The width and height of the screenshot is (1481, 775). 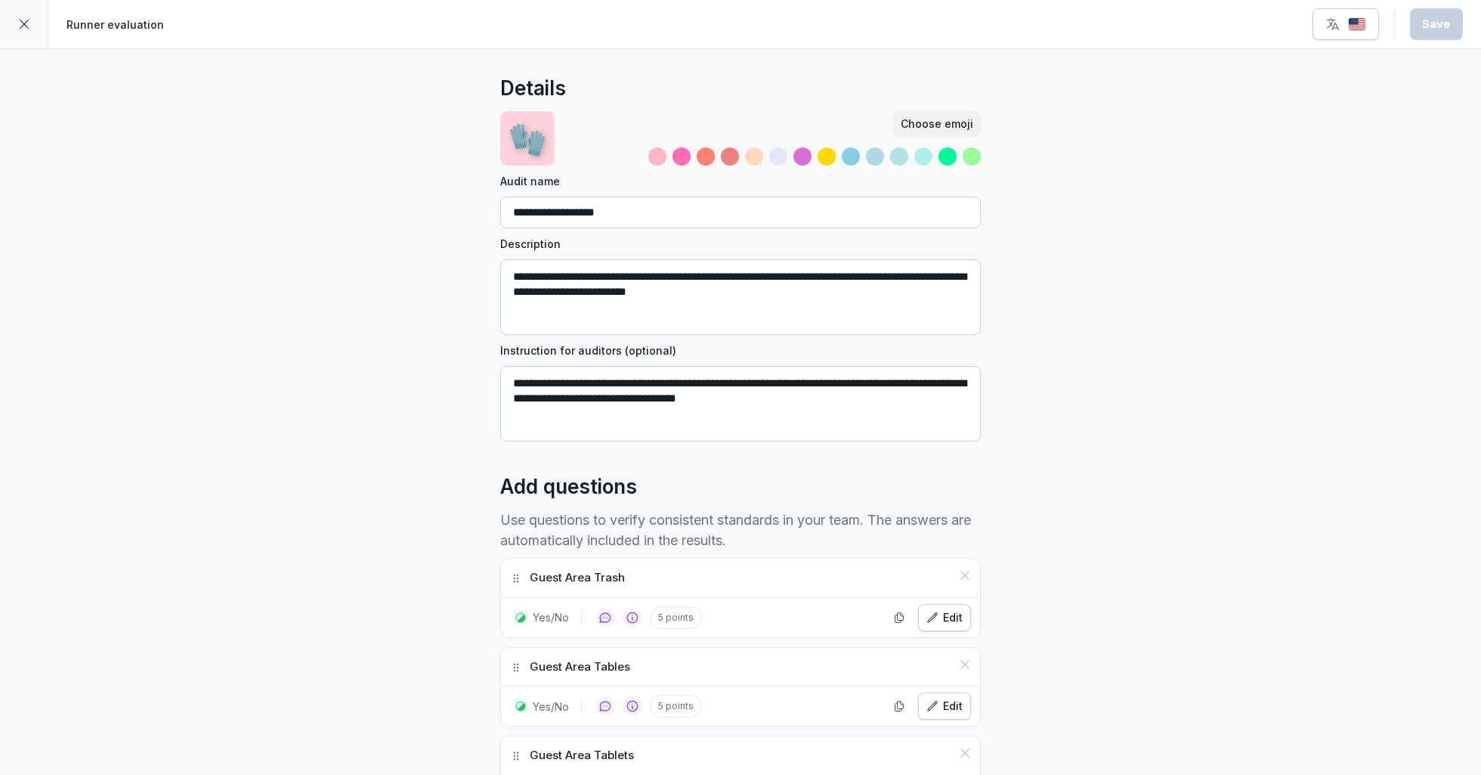 What do you see at coordinates (741, 350) in the screenshot?
I see `label: Instruction for auditors (optional)` at bounding box center [741, 350].